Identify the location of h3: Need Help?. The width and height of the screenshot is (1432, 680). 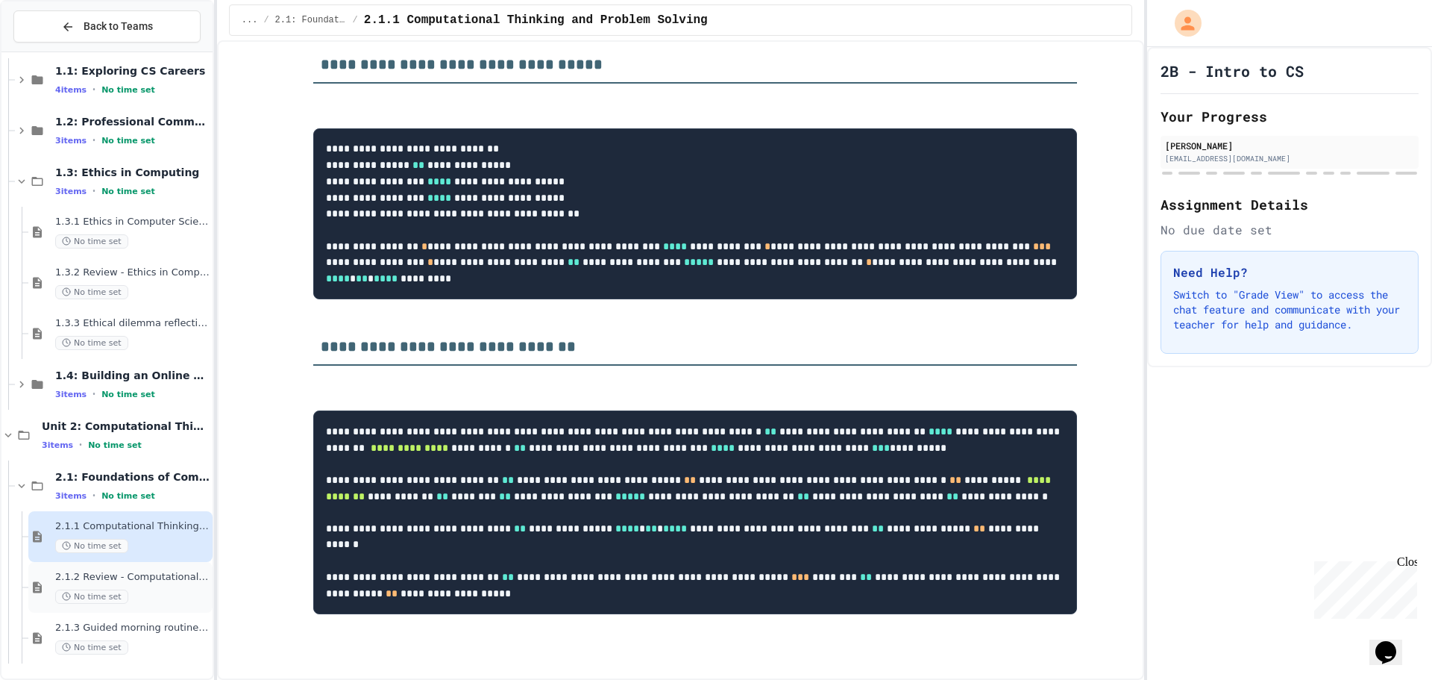
(1290, 272).